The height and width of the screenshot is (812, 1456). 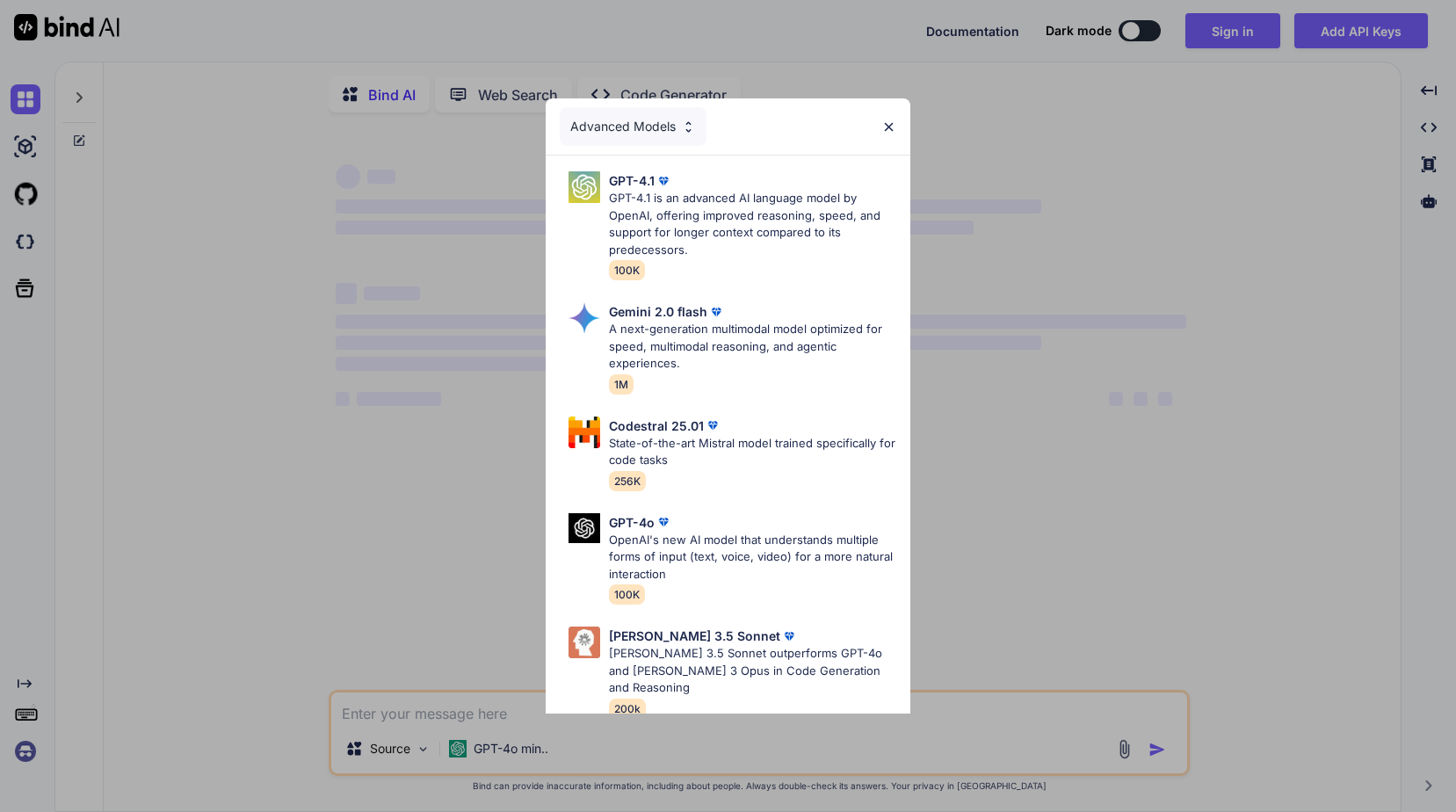 I want to click on span: 1M, so click(x=621, y=385).